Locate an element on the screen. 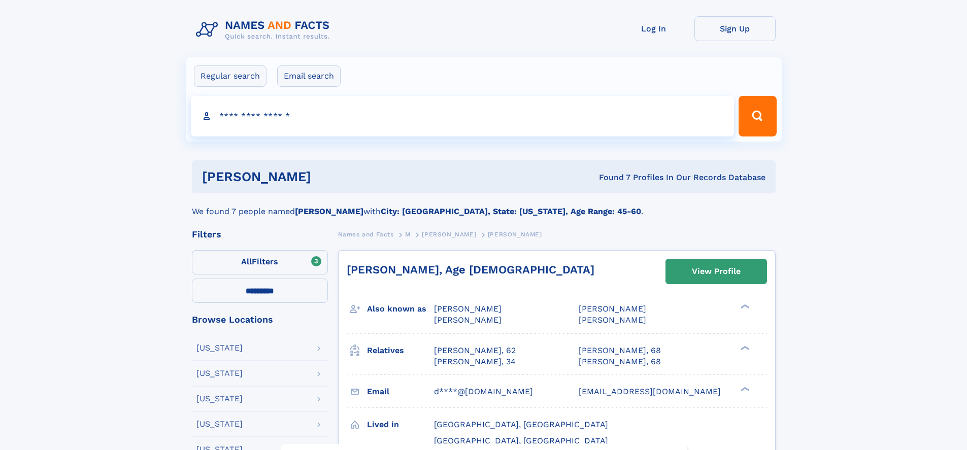  div: Filters is located at coordinates (260, 235).